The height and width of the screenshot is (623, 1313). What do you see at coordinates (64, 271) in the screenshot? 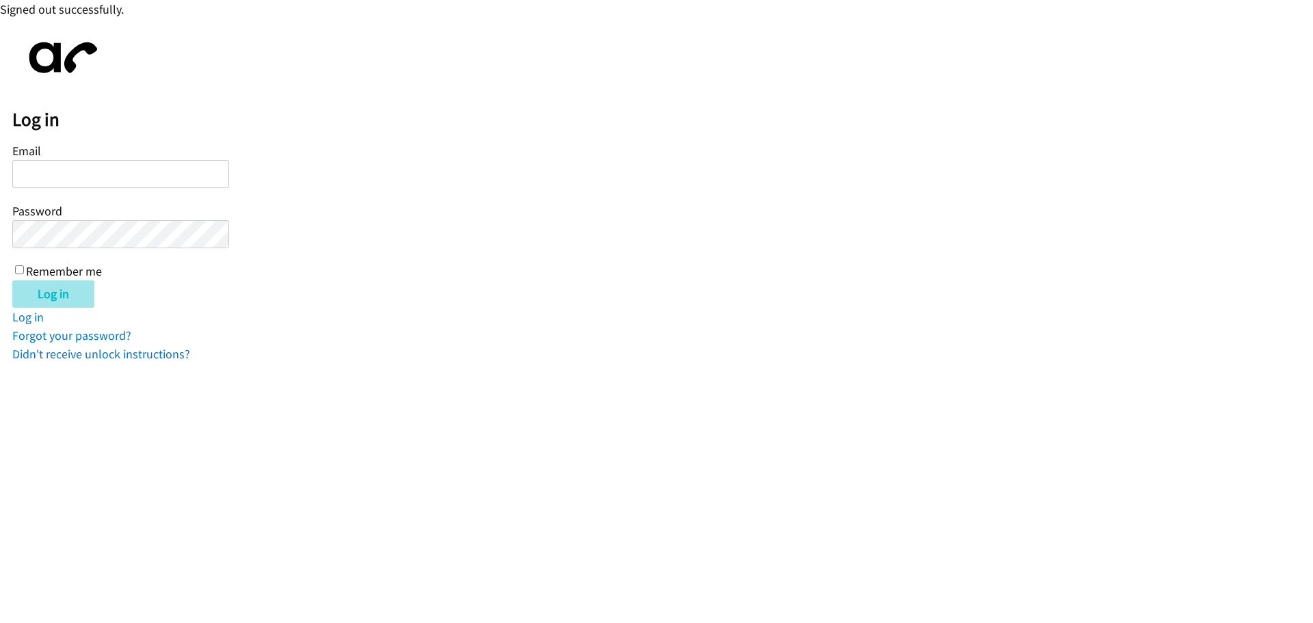
I see `label: Remember me` at bounding box center [64, 271].